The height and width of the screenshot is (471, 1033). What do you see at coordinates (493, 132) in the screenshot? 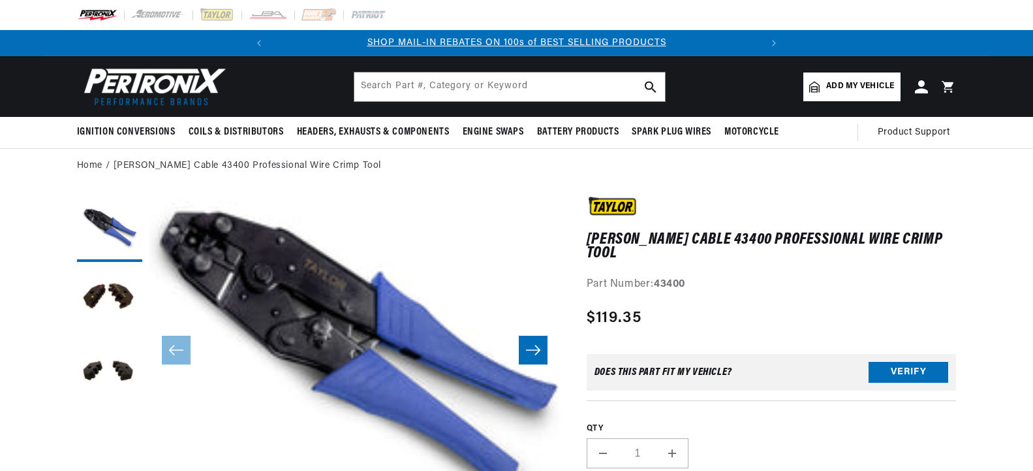
I see `span: Engine Swaps` at bounding box center [493, 132].